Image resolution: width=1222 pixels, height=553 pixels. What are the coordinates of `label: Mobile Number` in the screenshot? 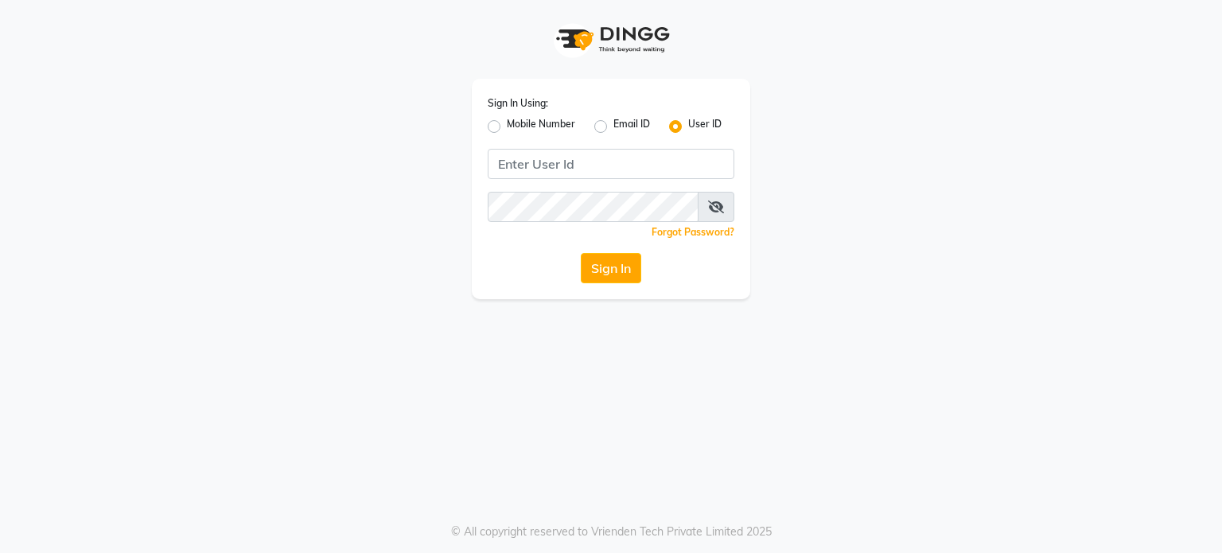 It's located at (541, 127).